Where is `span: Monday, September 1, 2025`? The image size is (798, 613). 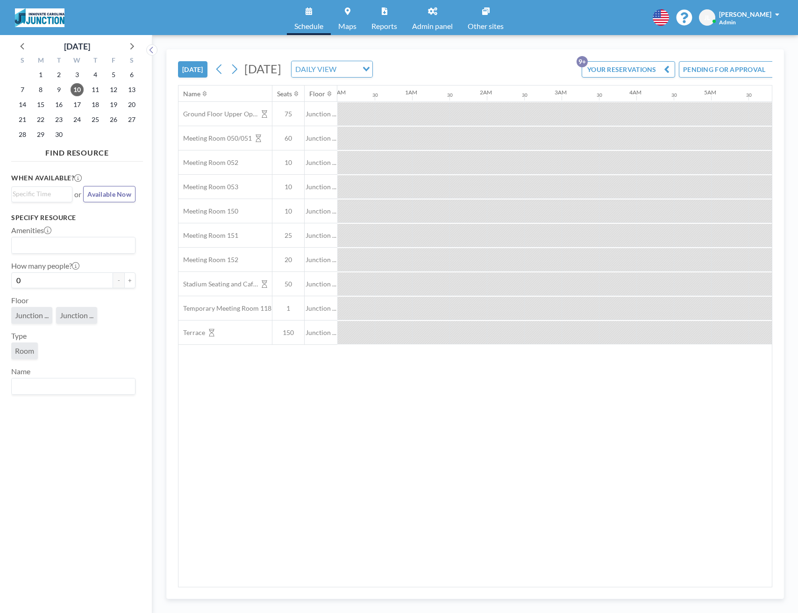
span: Monday, September 1, 2025 is located at coordinates (41, 75).